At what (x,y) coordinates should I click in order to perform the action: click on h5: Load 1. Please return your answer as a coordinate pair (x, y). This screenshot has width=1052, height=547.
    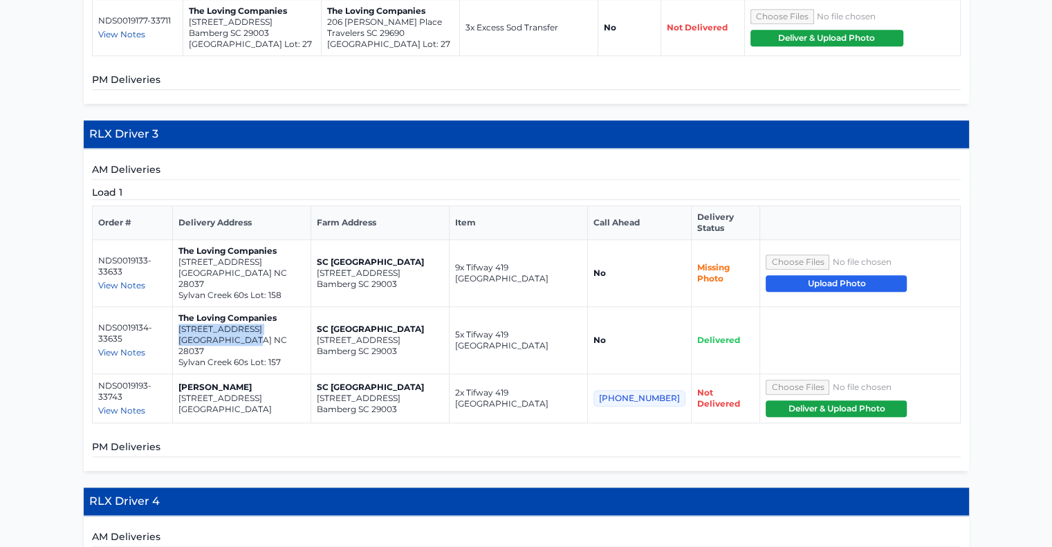
    Looking at the image, I should click on (526, 192).